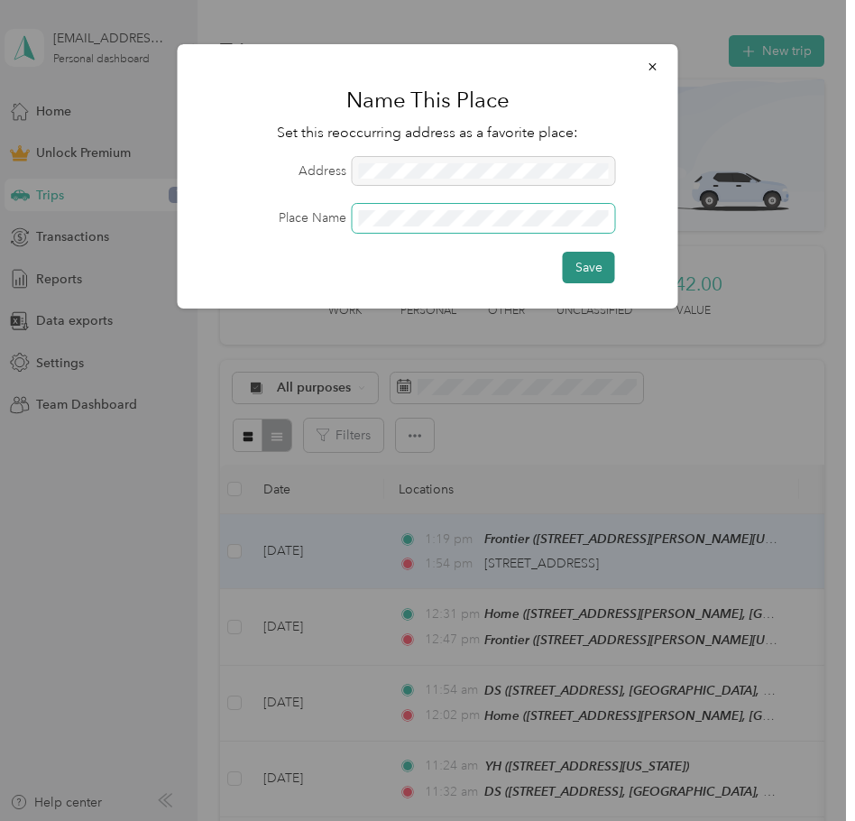 The height and width of the screenshot is (821, 855). What do you see at coordinates (427, 133) in the screenshot?
I see `p: Set this reoccurring address as a favorite place:` at bounding box center [427, 133].